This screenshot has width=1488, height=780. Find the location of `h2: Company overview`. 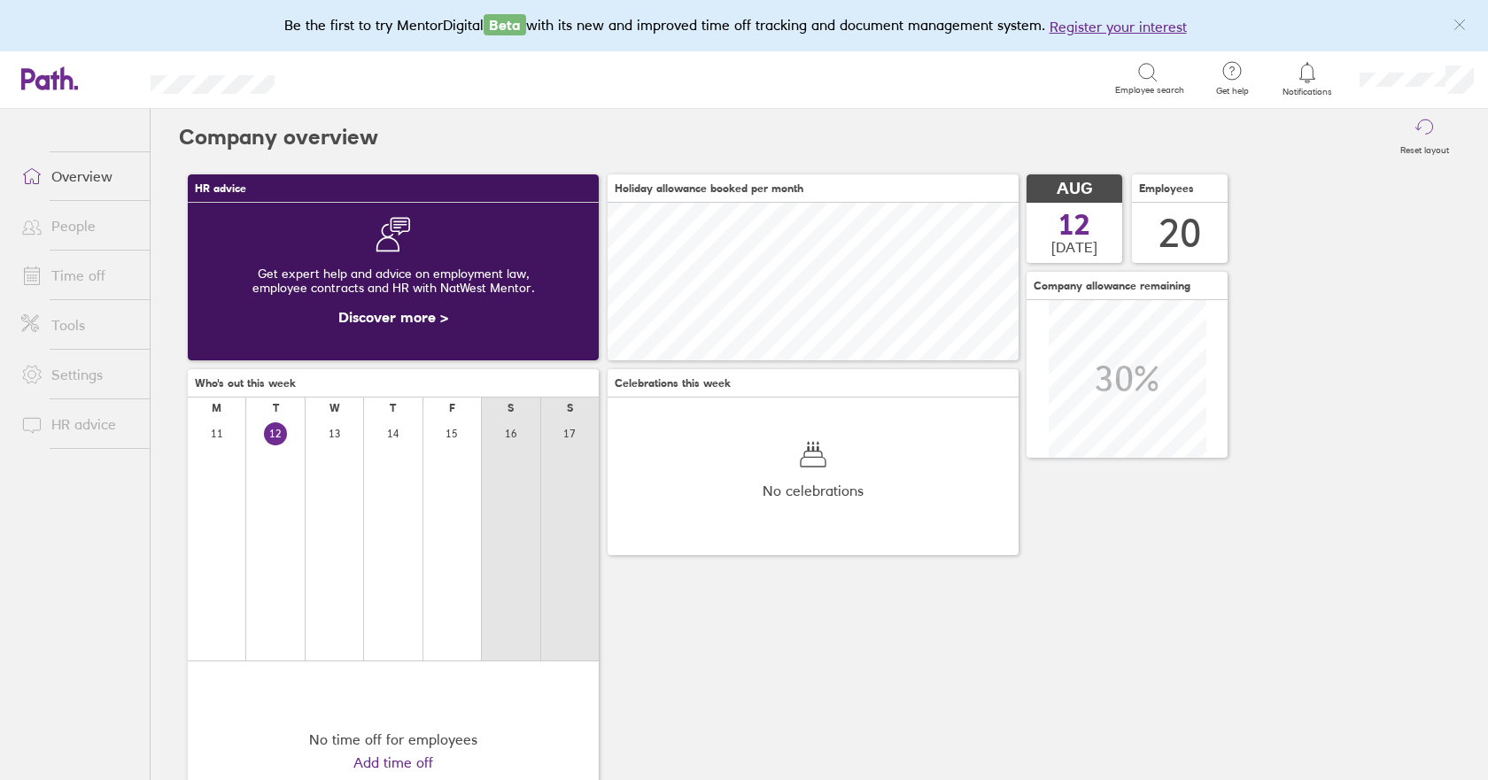

h2: Company overview is located at coordinates (278, 137).